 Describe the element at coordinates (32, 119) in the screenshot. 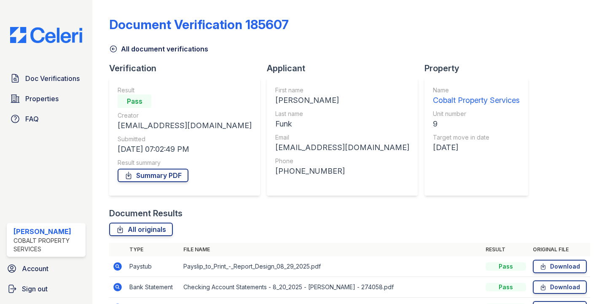

I see `span: FAQ` at that location.